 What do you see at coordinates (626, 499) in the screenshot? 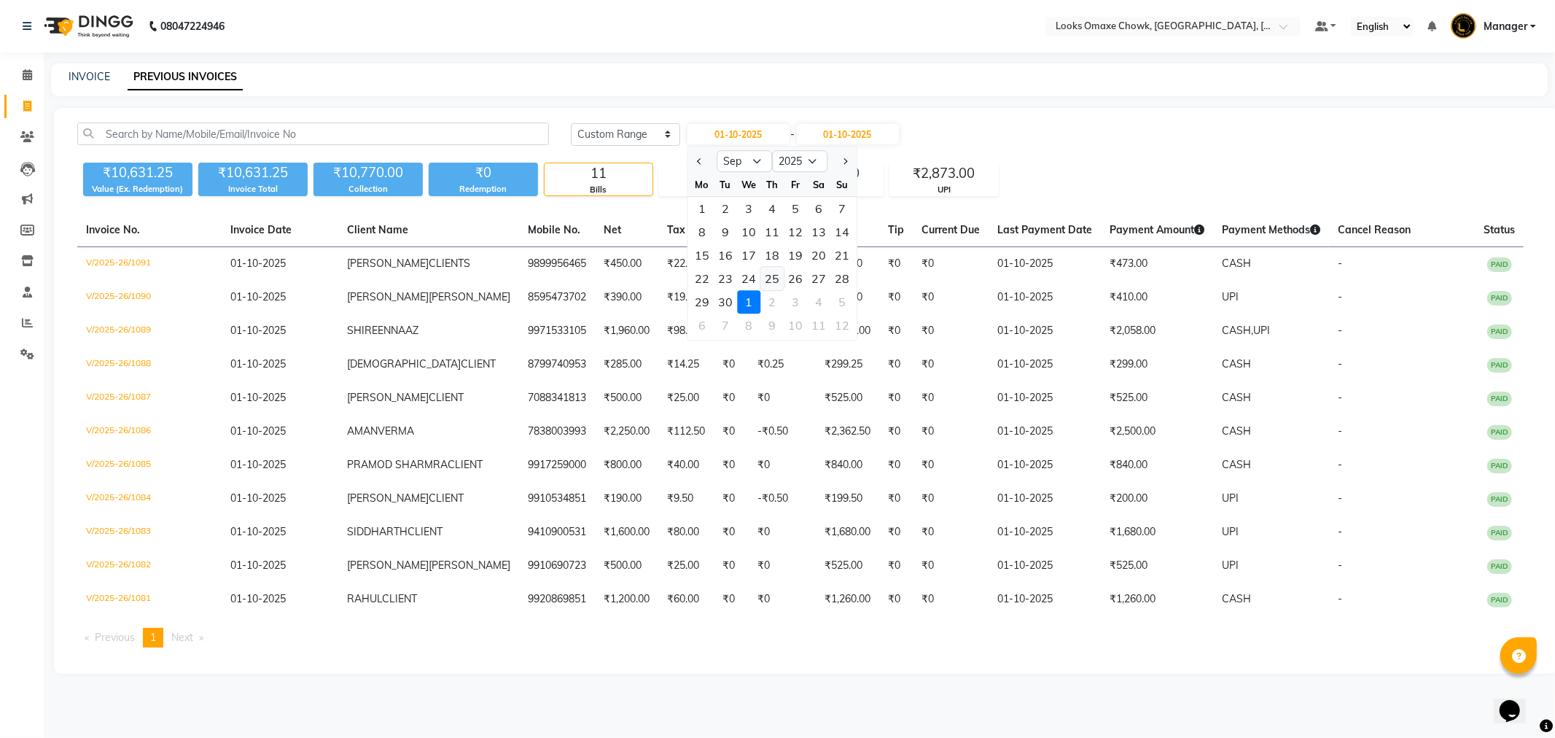
I see `td: ₹190.00` at bounding box center [626, 499].